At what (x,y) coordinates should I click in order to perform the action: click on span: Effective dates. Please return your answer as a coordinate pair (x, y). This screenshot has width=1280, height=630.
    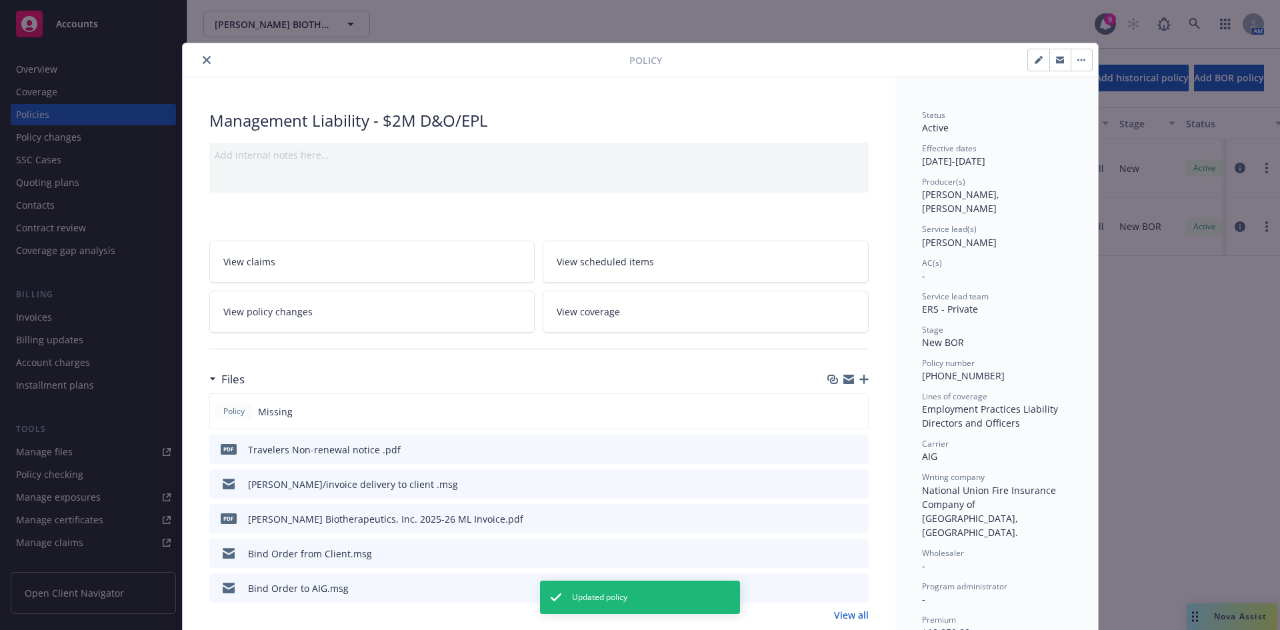
    Looking at the image, I should click on (949, 148).